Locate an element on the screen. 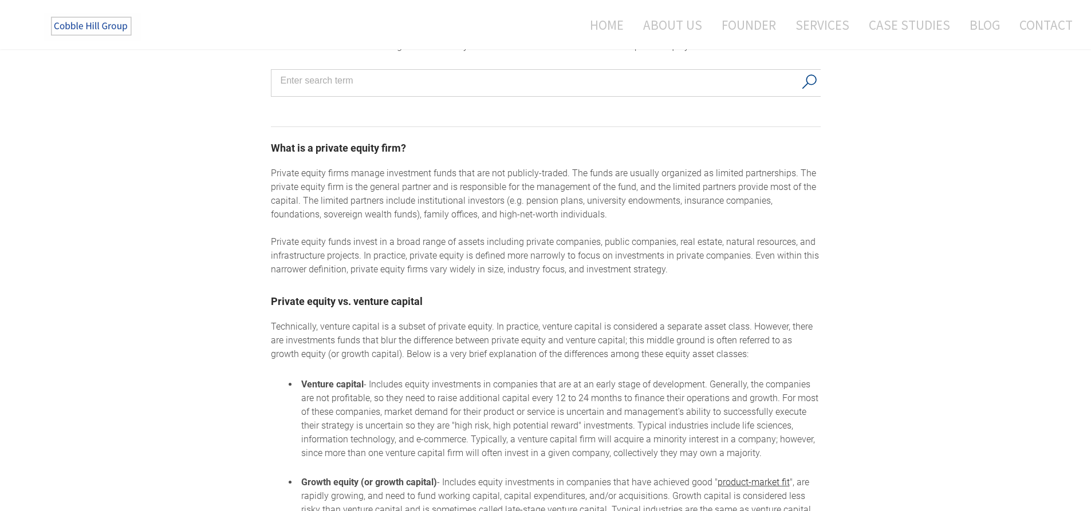  a: Services is located at coordinates (822, 25).